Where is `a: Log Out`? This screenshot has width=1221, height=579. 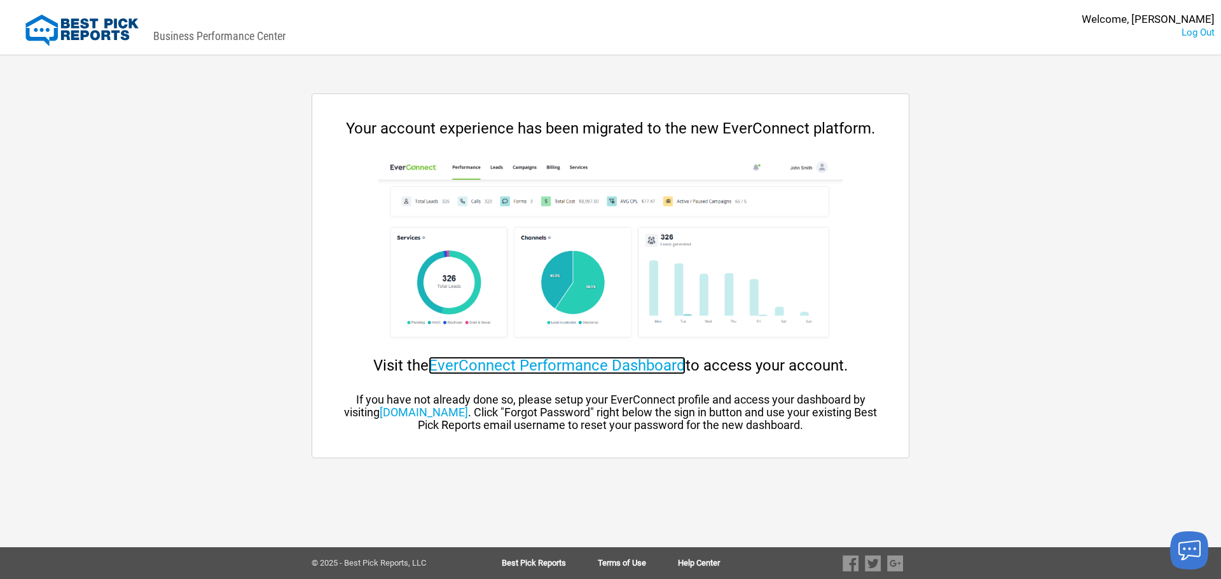 a: Log Out is located at coordinates (1198, 32).